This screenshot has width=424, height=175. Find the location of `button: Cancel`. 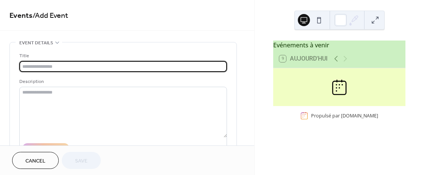

button: Cancel is located at coordinates (35, 160).